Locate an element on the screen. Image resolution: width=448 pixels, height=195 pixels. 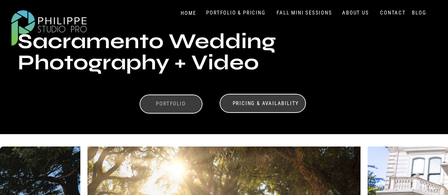
nav: CONTACT is located at coordinates (393, 13).